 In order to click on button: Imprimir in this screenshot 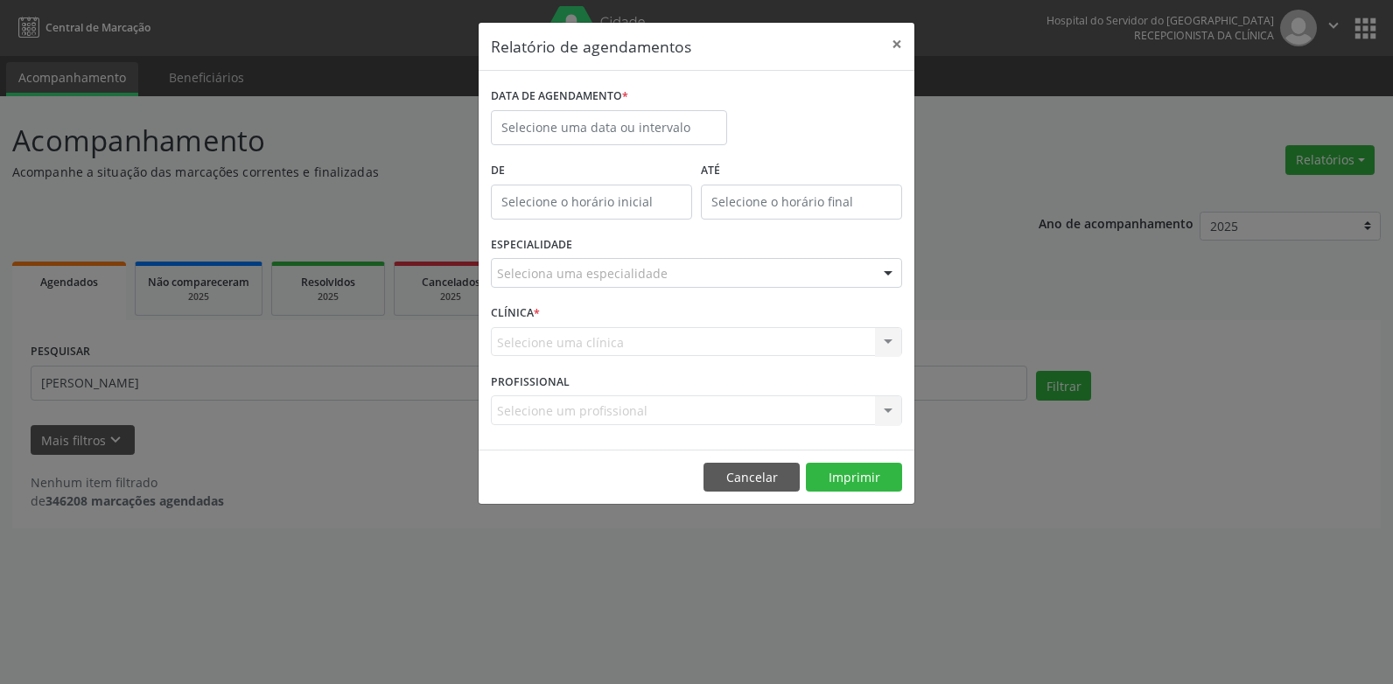, I will do `click(854, 478)`.